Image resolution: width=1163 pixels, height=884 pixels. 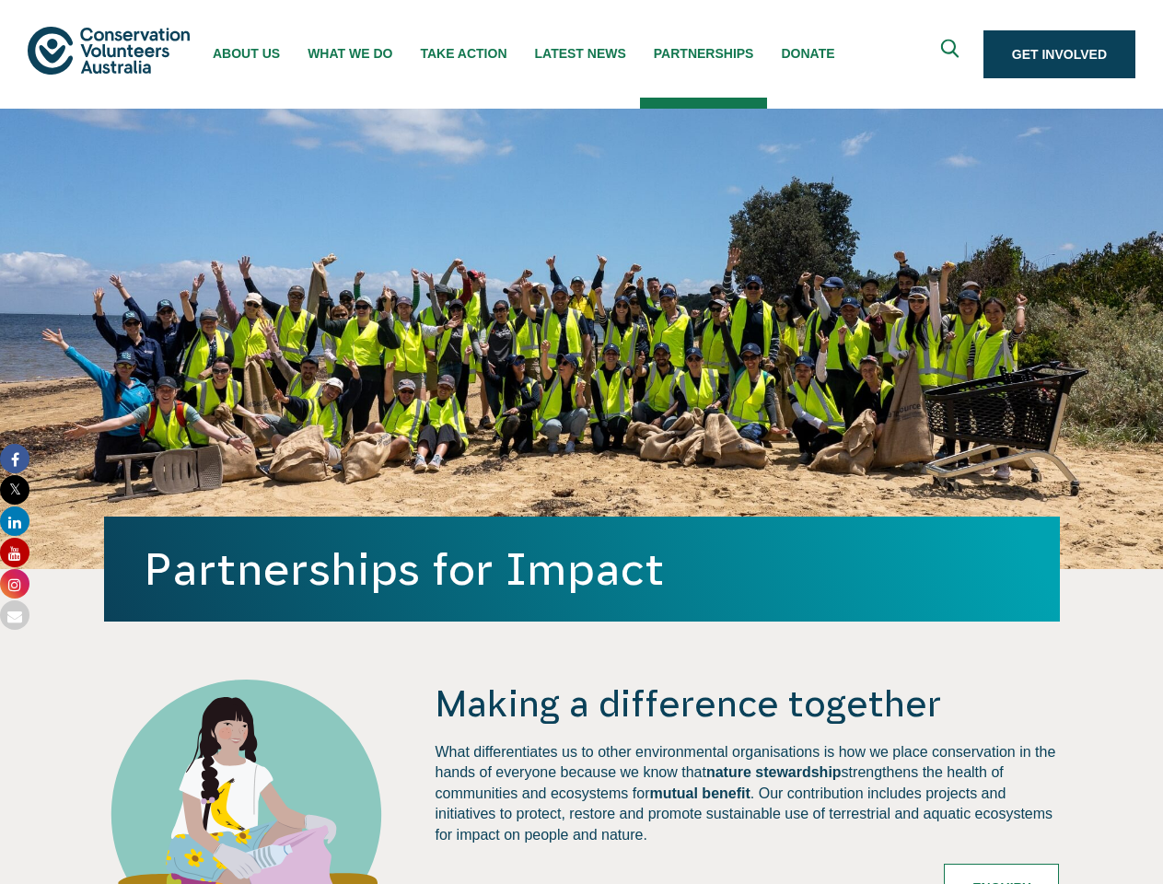 What do you see at coordinates (582, 569) in the screenshot?
I see `h1: Partnerships for Impact` at bounding box center [582, 569].